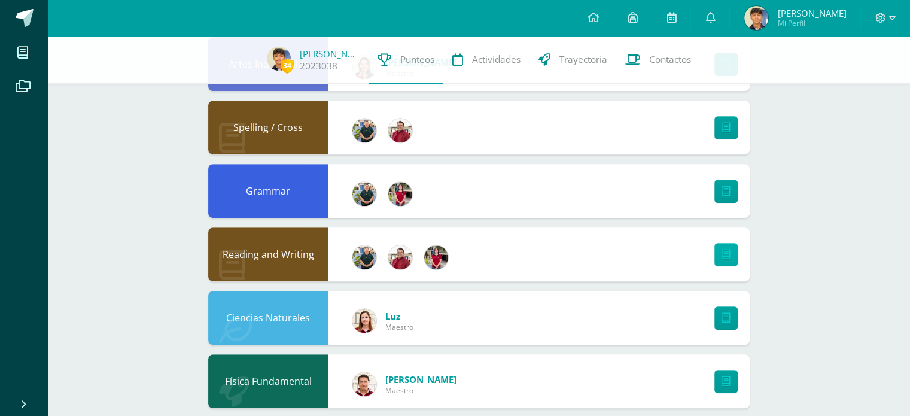  Describe the element at coordinates (572, 60) in the screenshot. I see `a: Trayectoria` at that location.